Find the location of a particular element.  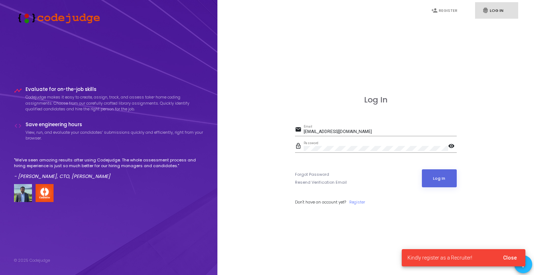

button: Log In is located at coordinates (439, 178).